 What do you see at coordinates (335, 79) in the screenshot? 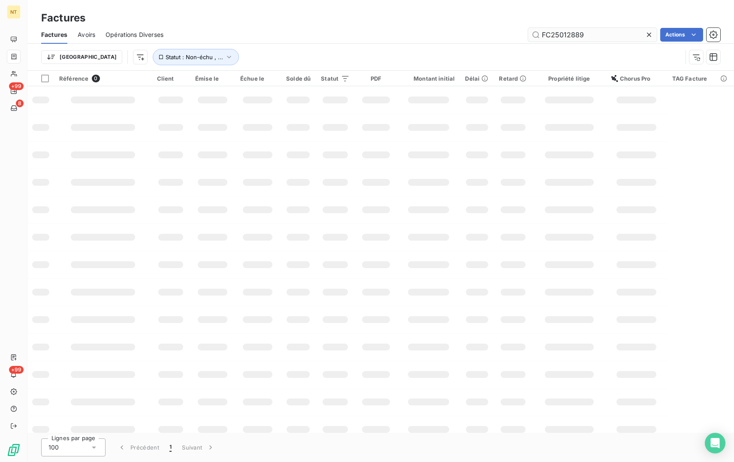
I see `div: Statut` at bounding box center [335, 79].